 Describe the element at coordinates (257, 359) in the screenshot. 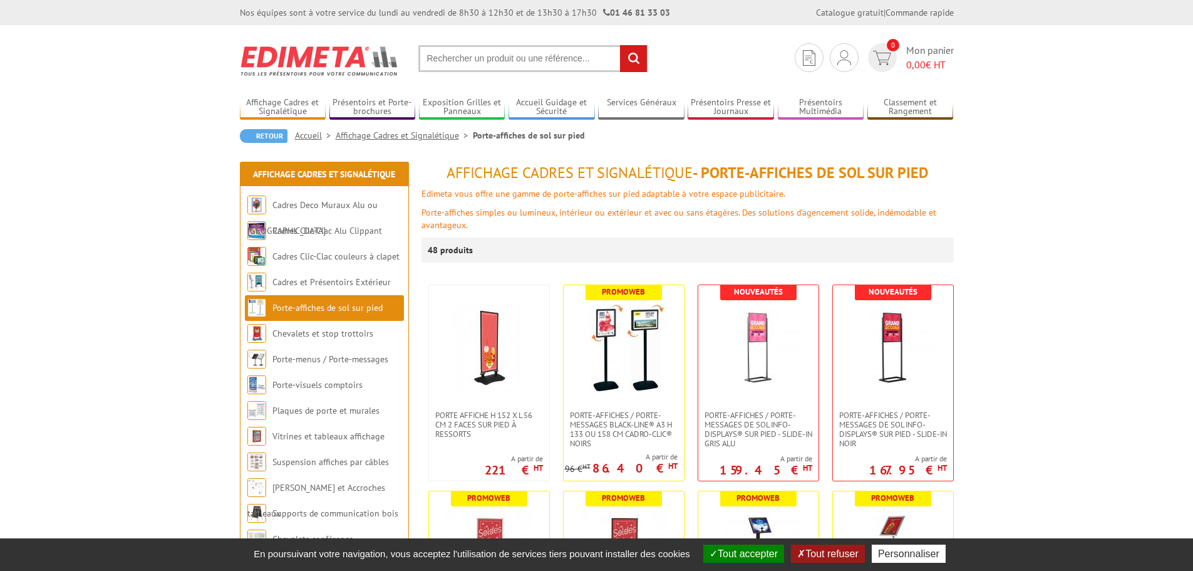

I see `img: Porte-menus / Porte-messages` at that location.